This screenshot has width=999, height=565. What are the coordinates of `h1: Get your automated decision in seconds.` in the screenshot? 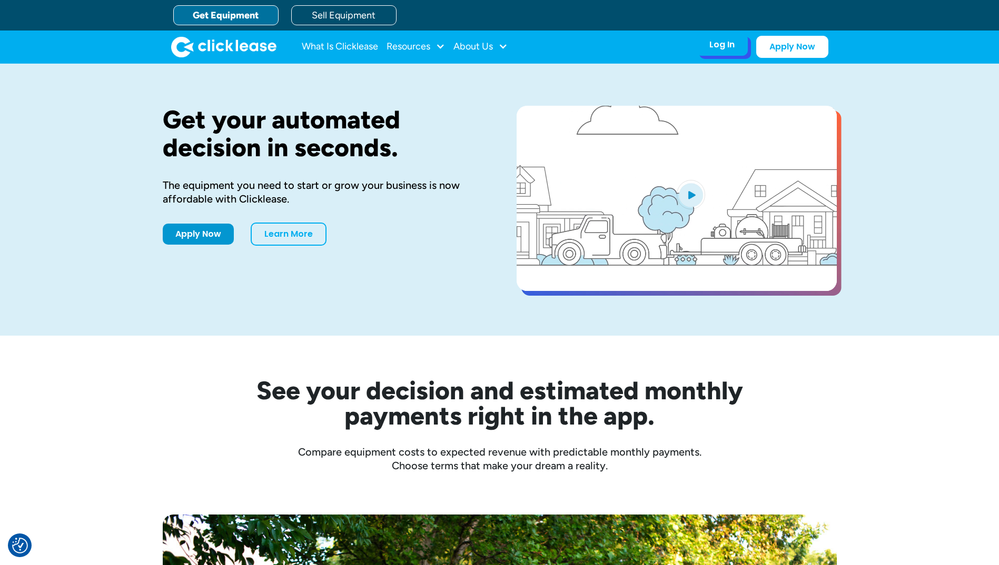 It's located at (323, 134).